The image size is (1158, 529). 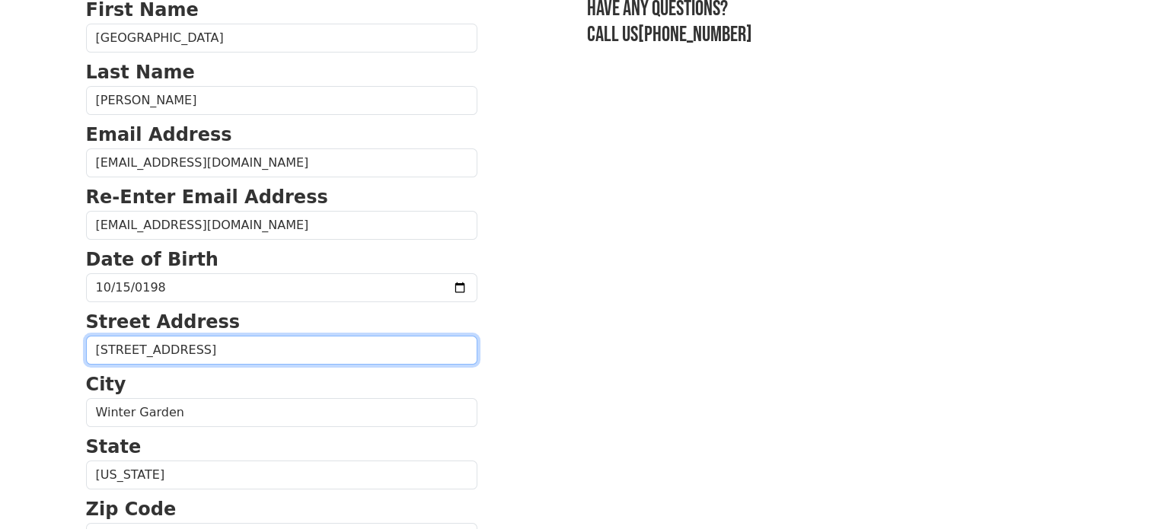 I want to click on strong: City, so click(x=106, y=384).